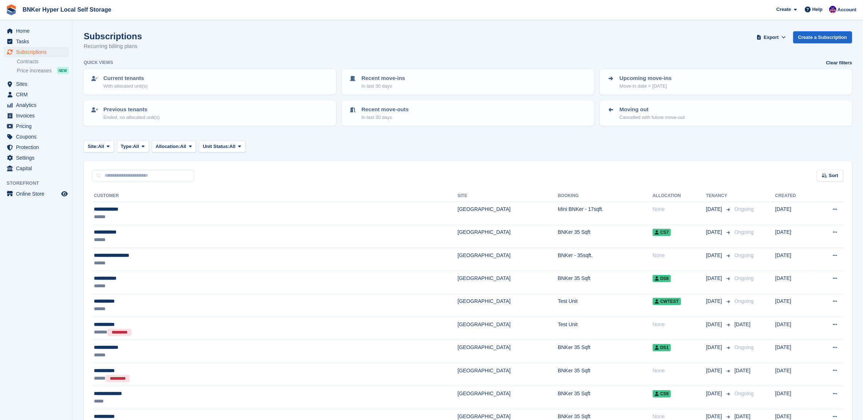 This screenshot has width=863, height=420. I want to click on span: Account, so click(847, 10).